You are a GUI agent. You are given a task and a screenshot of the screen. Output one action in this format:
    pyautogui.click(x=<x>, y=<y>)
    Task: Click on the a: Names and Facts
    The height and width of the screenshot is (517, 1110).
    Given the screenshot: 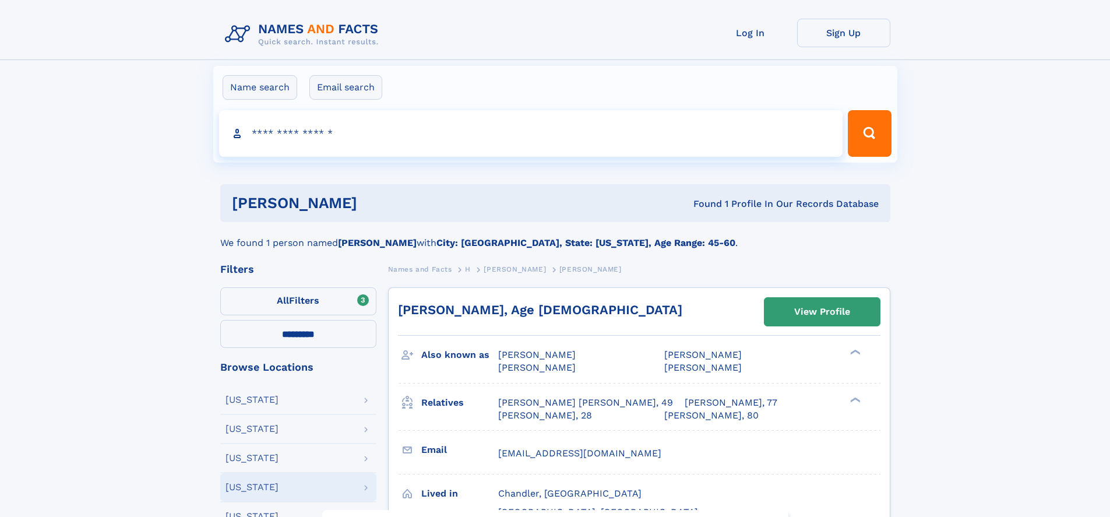 What is the action you would take?
    pyautogui.click(x=420, y=269)
    